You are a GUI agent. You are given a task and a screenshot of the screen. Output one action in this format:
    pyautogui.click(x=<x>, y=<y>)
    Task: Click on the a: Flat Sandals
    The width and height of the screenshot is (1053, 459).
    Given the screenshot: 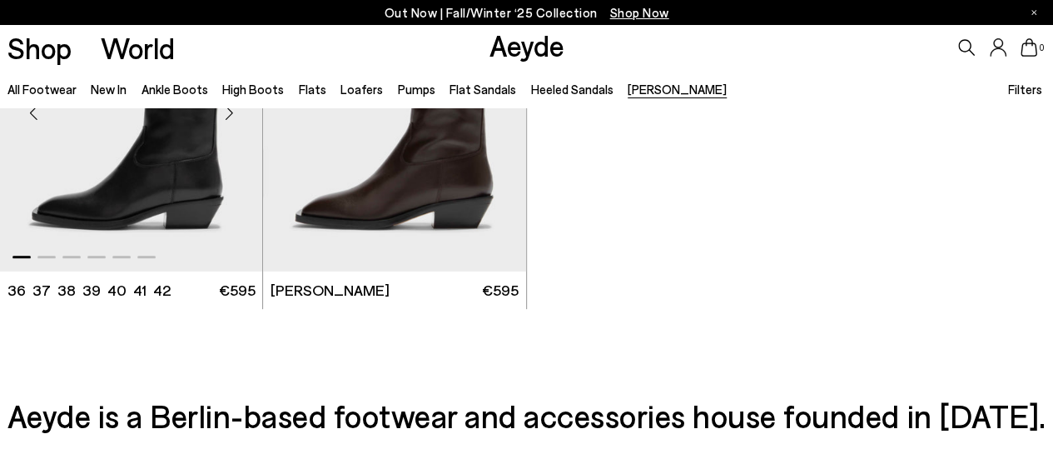 What is the action you would take?
    pyautogui.click(x=483, y=89)
    